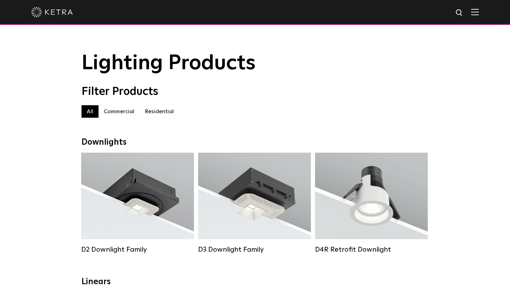  What do you see at coordinates (371, 250) in the screenshot?
I see `div: D4R Retrofit Downlight` at bounding box center [371, 250].